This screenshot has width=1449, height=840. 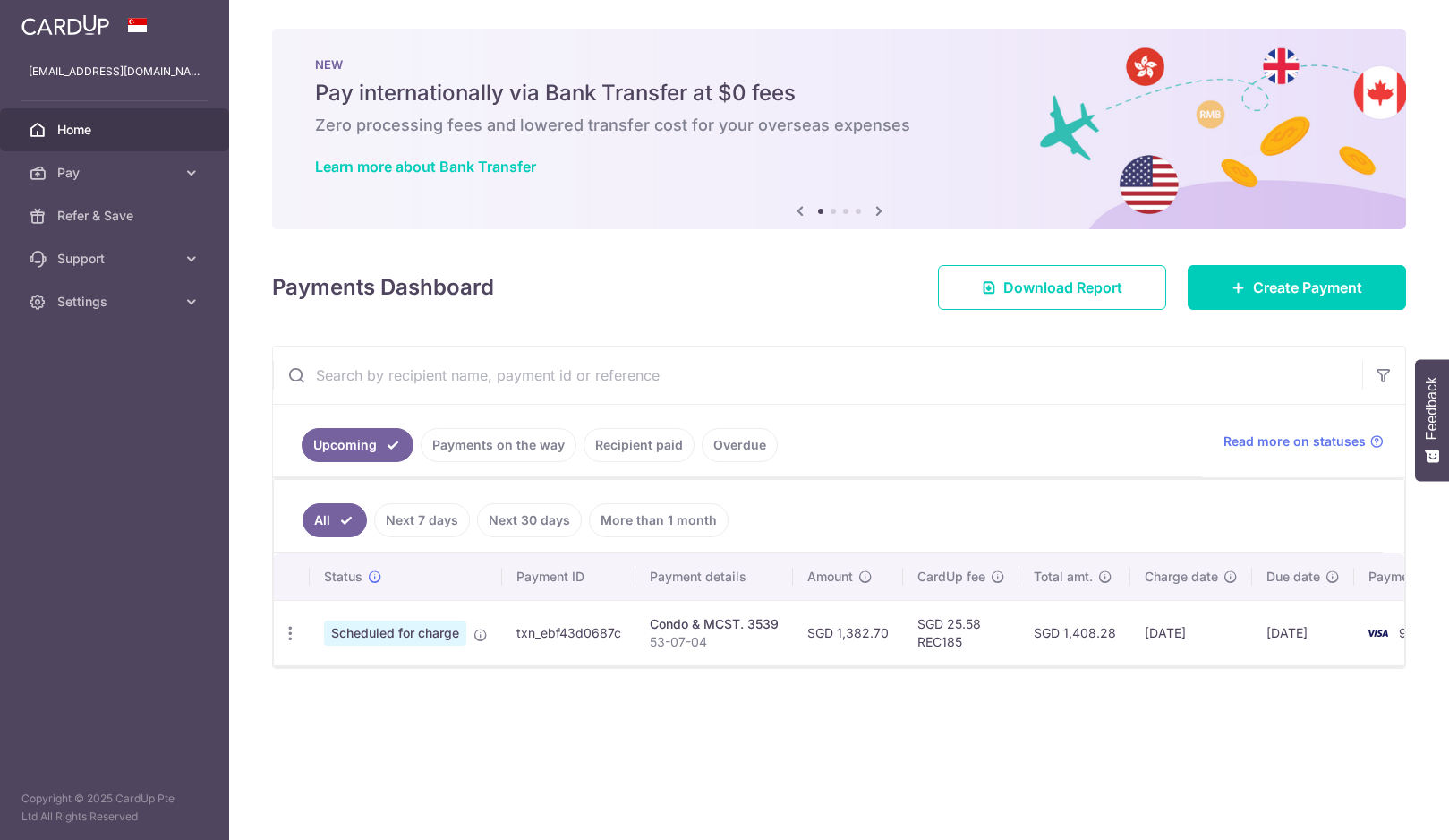 I want to click on span: Feedback, so click(x=1433, y=408).